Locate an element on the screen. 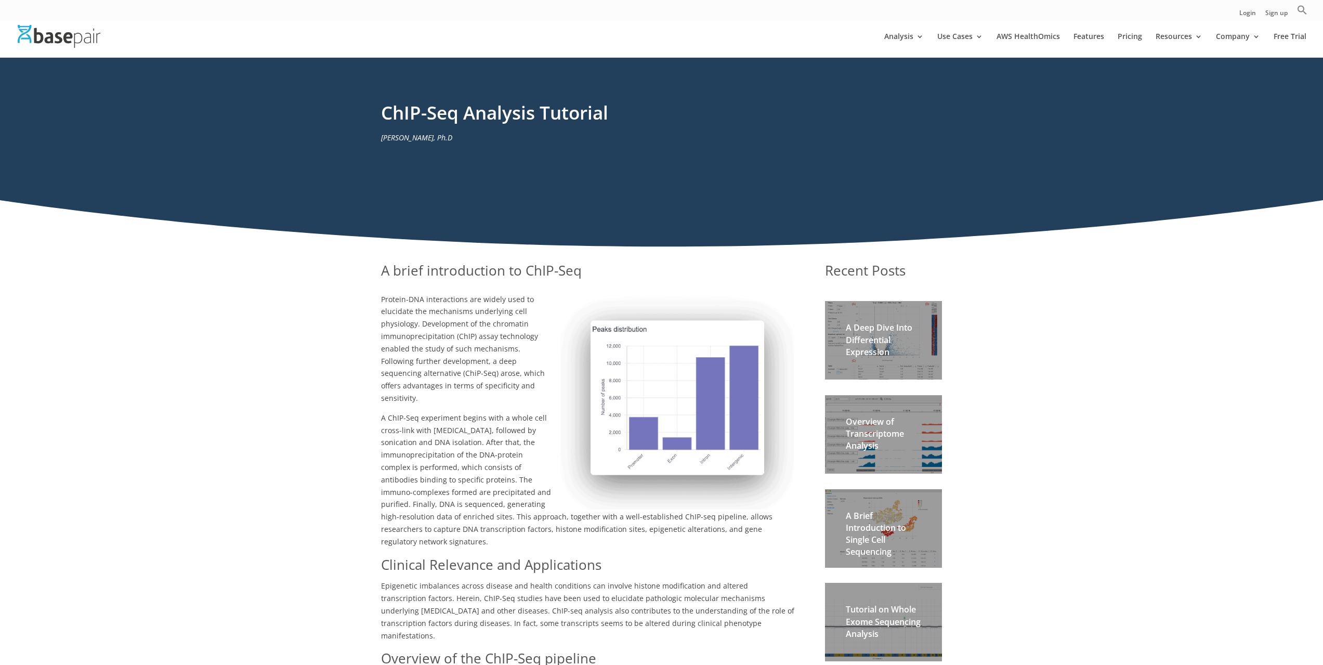 The height and width of the screenshot is (665, 1323). a: Sign up is located at coordinates (1277, 15).